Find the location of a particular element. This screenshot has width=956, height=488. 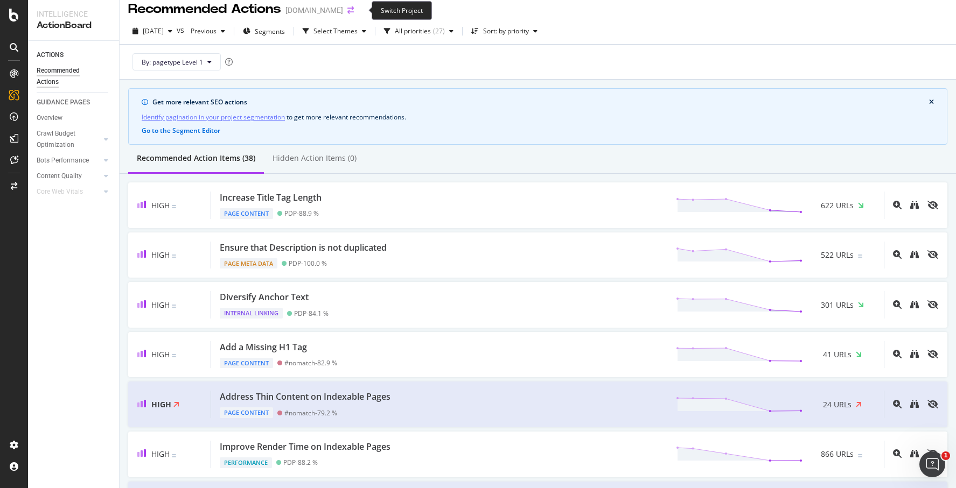

div: info banner is located at coordinates (537, 116).